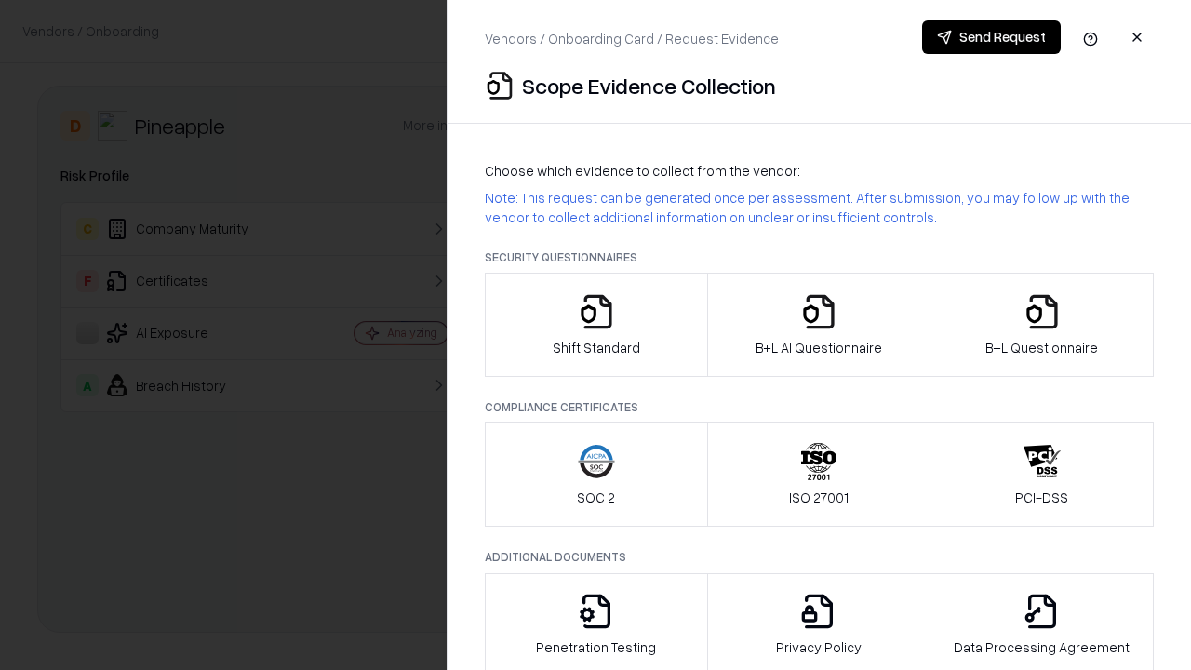  Describe the element at coordinates (596, 647) in the screenshot. I see `p: Penetration Testing` at that location.